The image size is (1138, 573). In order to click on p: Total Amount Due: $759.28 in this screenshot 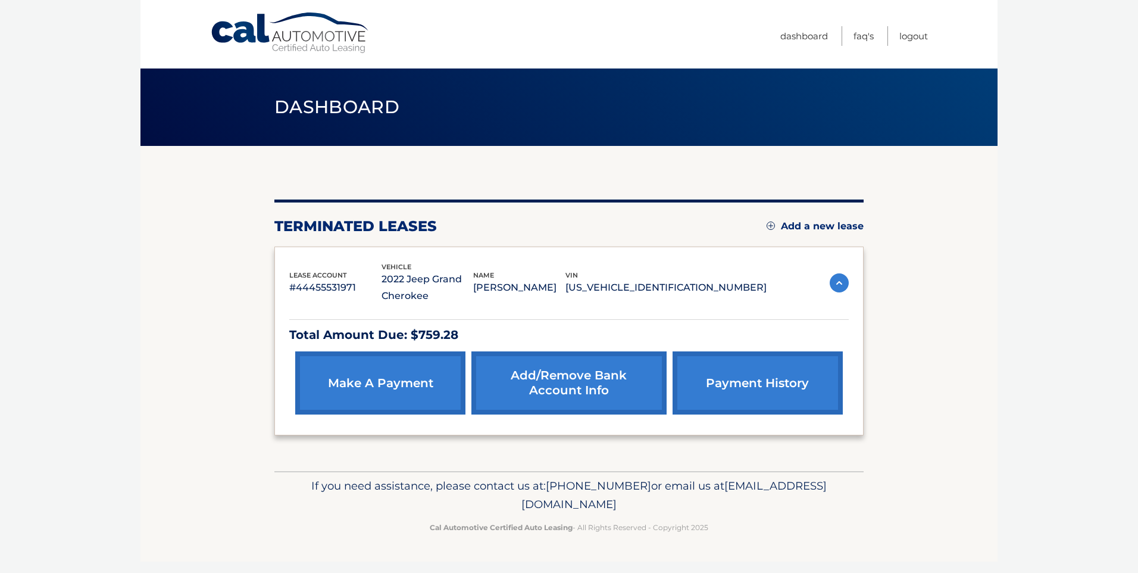, I will do `click(569, 335)`.